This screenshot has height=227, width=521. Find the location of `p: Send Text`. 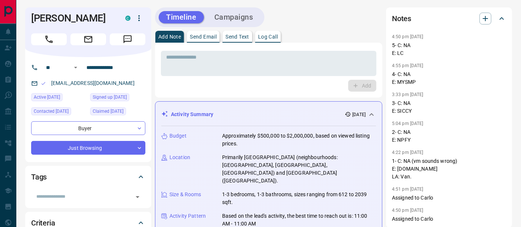

p: Send Text is located at coordinates (237, 37).